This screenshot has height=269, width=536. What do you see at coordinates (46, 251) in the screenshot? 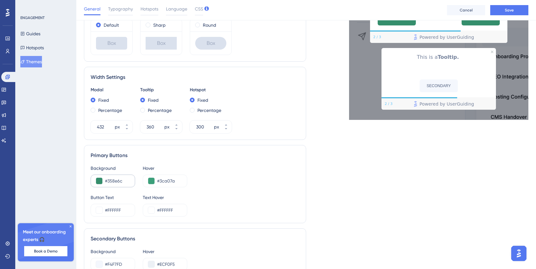
I see `span: Book a Demo` at bounding box center [46, 251].